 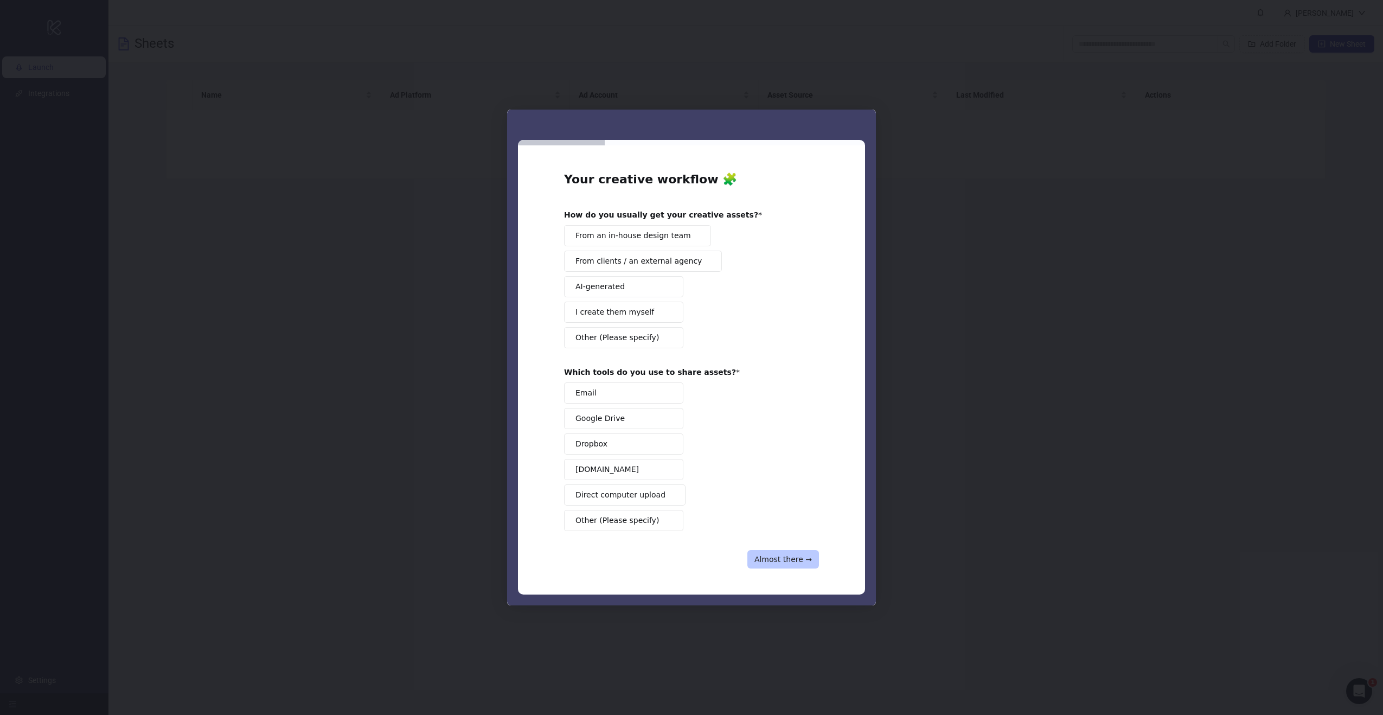 What do you see at coordinates (783, 559) in the screenshot?
I see `button: Almost there →` at bounding box center [783, 559].